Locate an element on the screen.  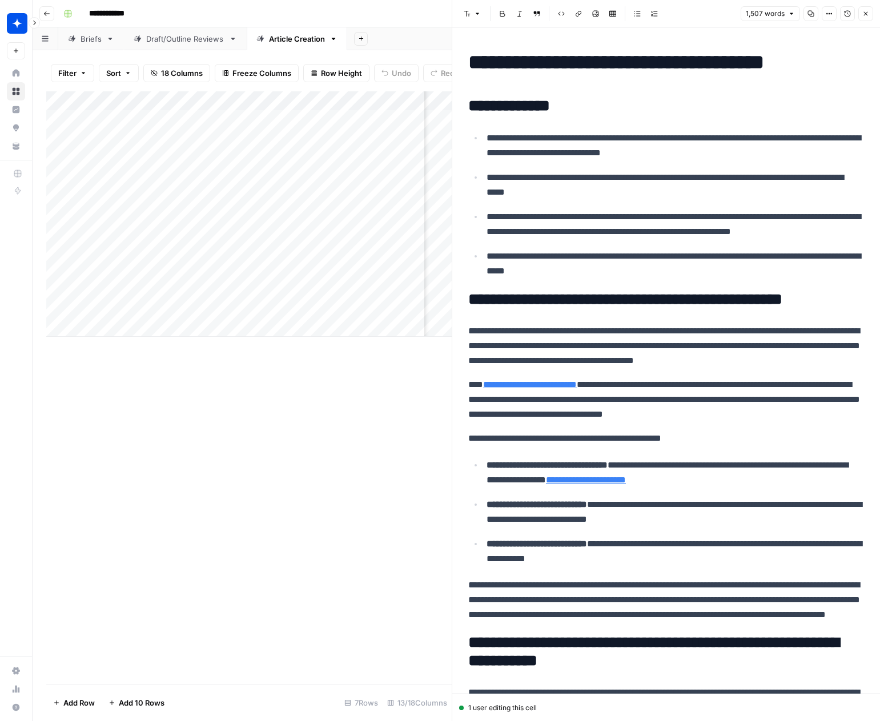
a: Browse is located at coordinates (16, 91).